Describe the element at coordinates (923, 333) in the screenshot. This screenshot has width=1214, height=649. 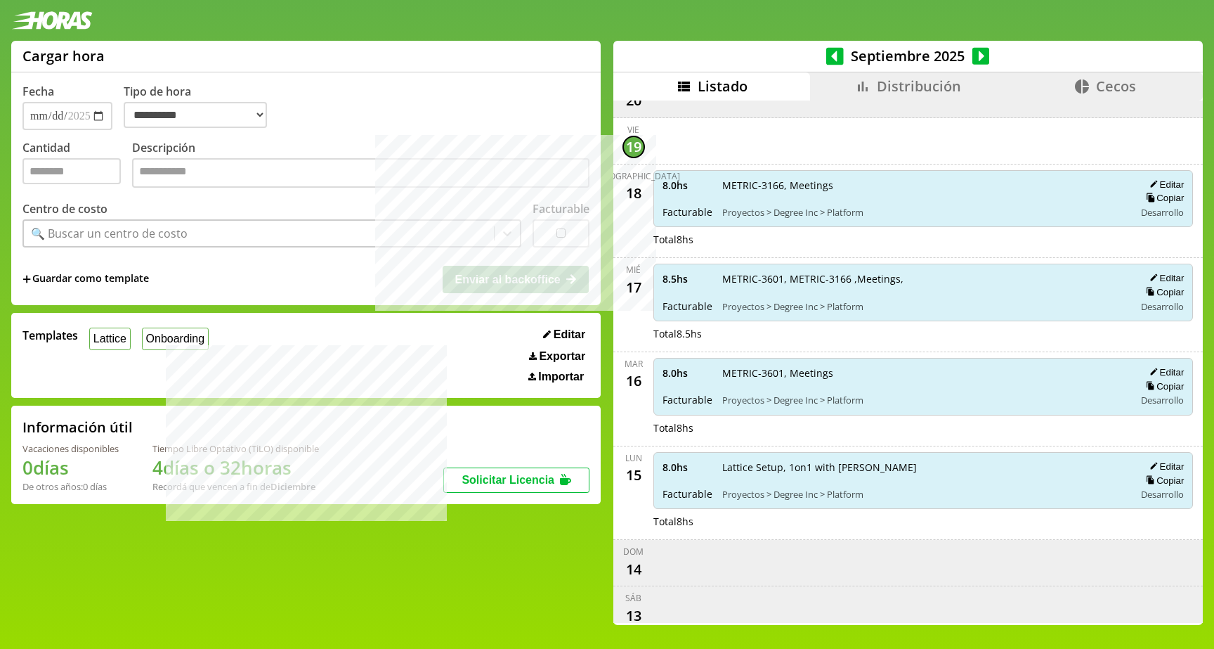
I see `div: Total 8.5 hs` at that location.